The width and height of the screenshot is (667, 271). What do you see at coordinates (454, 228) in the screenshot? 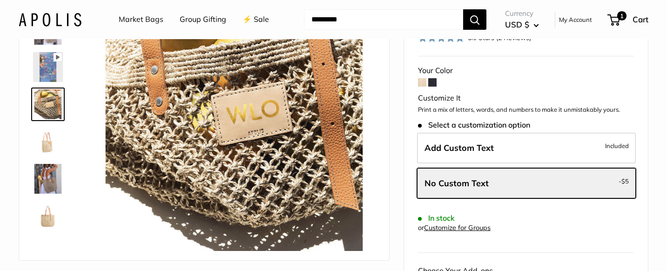
I see `div: or` at bounding box center [454, 228].